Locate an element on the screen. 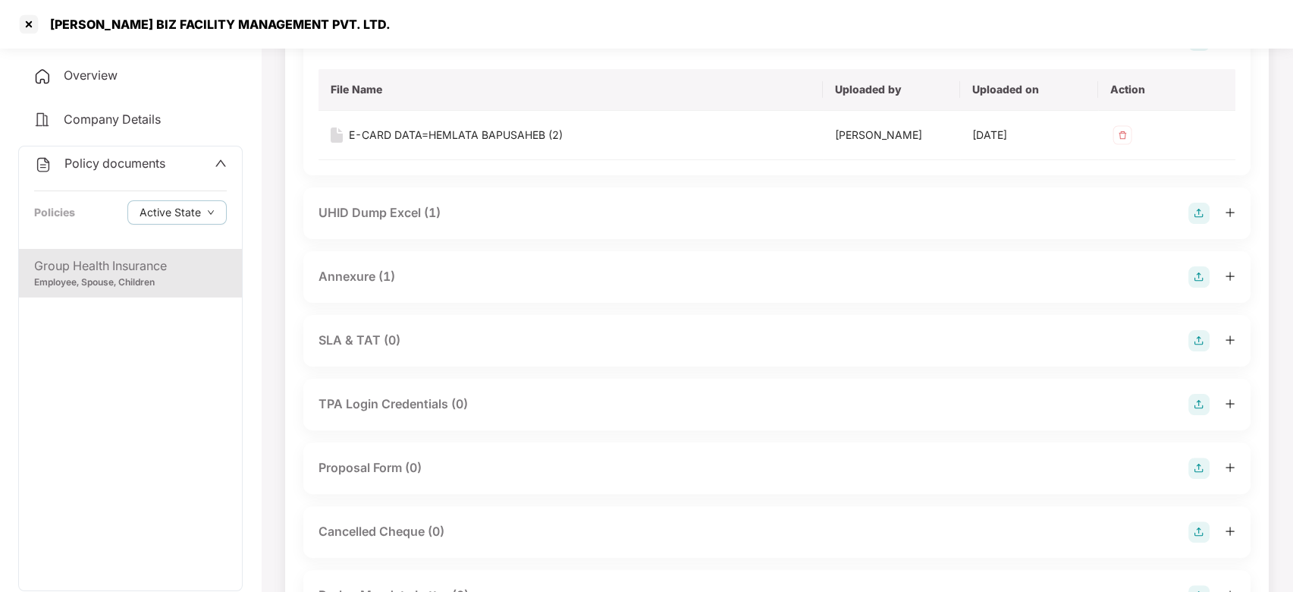  div: Group Health Insurance is located at coordinates (130, 265).